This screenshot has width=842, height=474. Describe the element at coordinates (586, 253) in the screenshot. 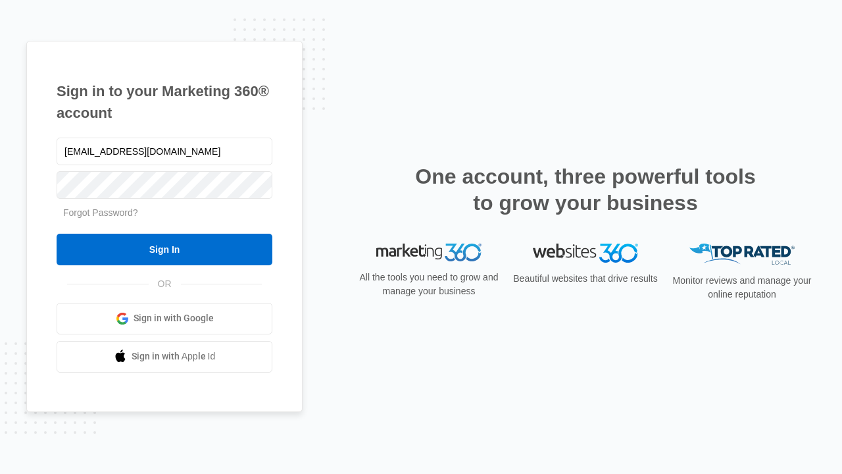

I see `img: Websites 360` at that location.